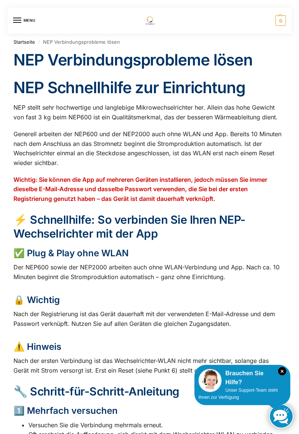  Describe the element at coordinates (210, 380) in the screenshot. I see `img: Customer service` at that location.